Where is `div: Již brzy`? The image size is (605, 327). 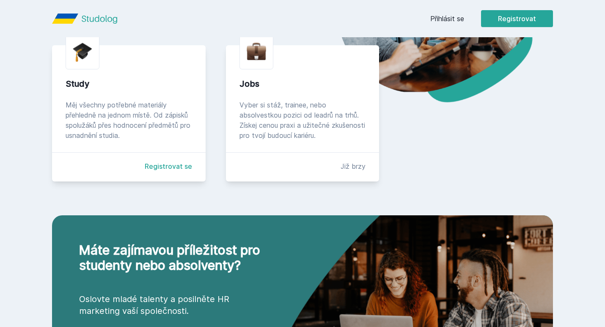
div: Již brzy is located at coordinates (353, 166).